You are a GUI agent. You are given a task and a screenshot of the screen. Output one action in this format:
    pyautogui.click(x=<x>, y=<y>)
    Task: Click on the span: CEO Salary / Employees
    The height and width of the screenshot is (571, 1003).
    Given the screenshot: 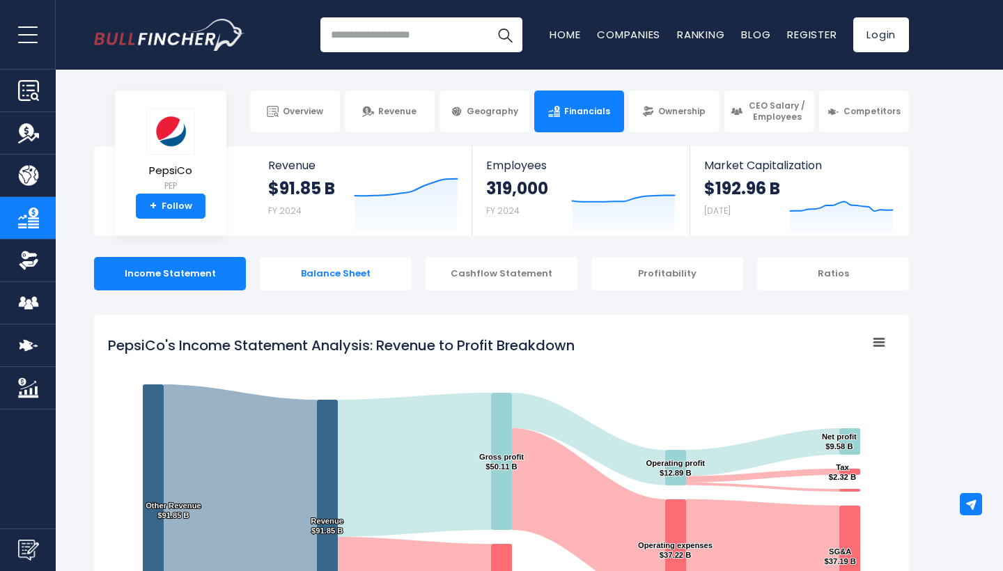 What is the action you would take?
    pyautogui.click(x=777, y=111)
    